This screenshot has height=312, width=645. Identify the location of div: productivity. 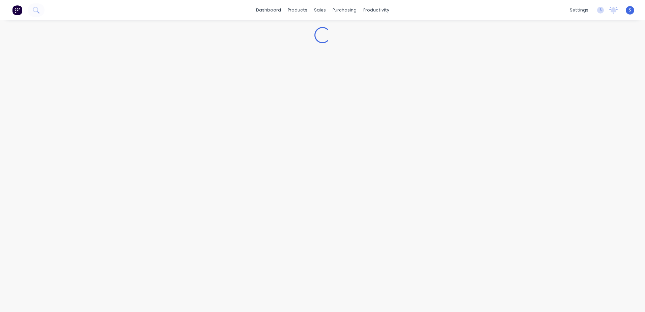
(376, 10).